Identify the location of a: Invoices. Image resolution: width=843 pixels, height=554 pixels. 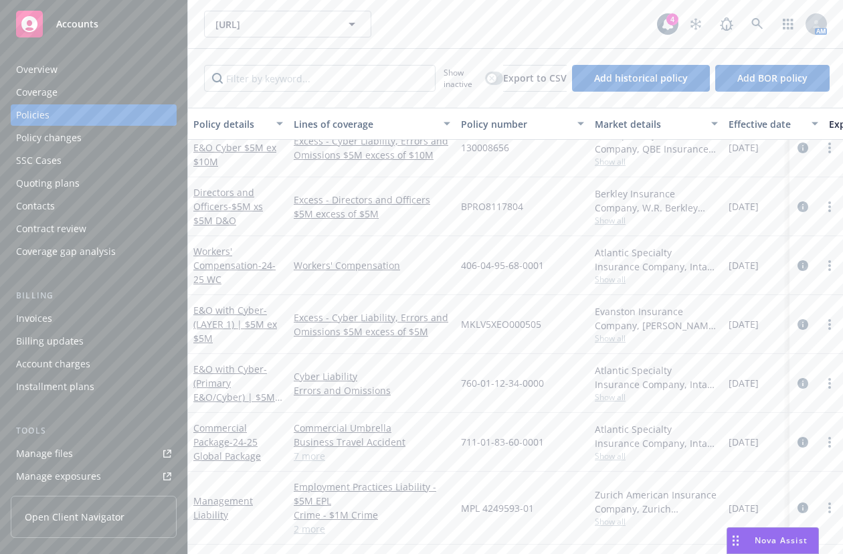
(94, 319).